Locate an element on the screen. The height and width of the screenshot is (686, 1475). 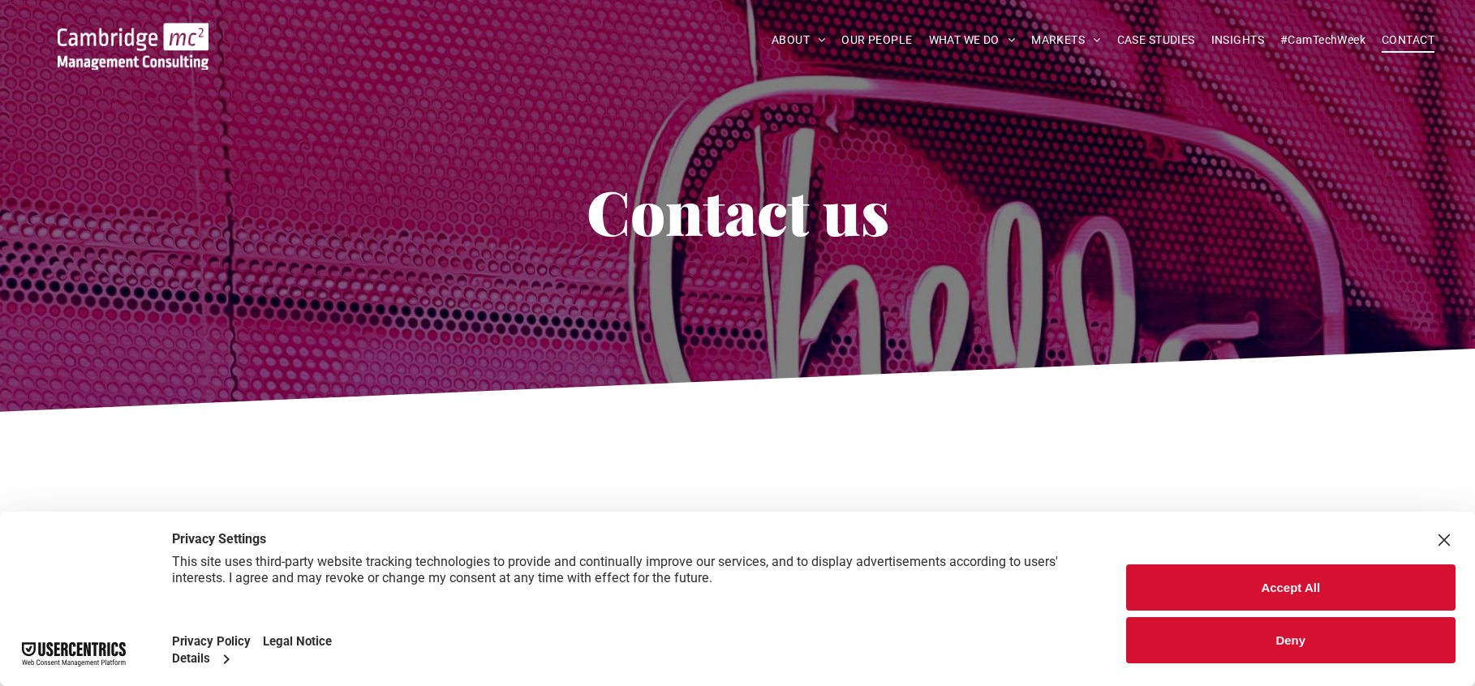
a: ABOUT is located at coordinates (798, 40).